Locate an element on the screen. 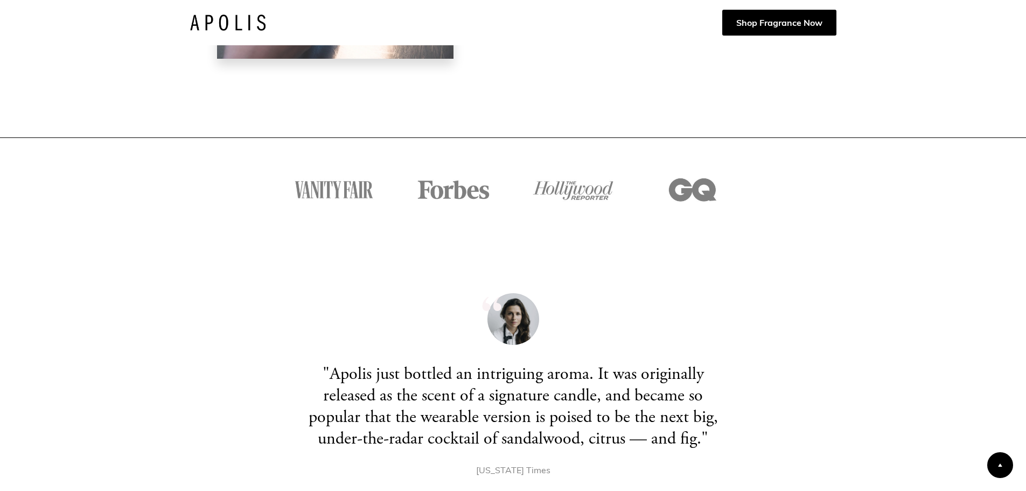  div: carousel is located at coordinates (513, 374).